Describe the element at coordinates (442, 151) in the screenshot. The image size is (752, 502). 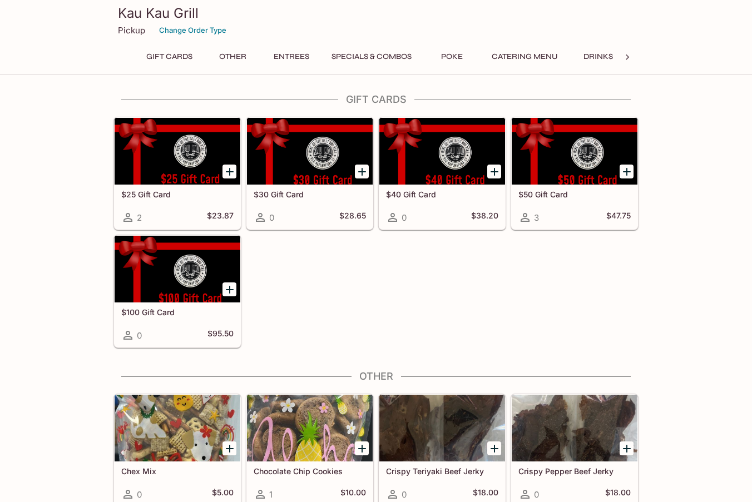
I see `div: $40 Gift Card` at that location.